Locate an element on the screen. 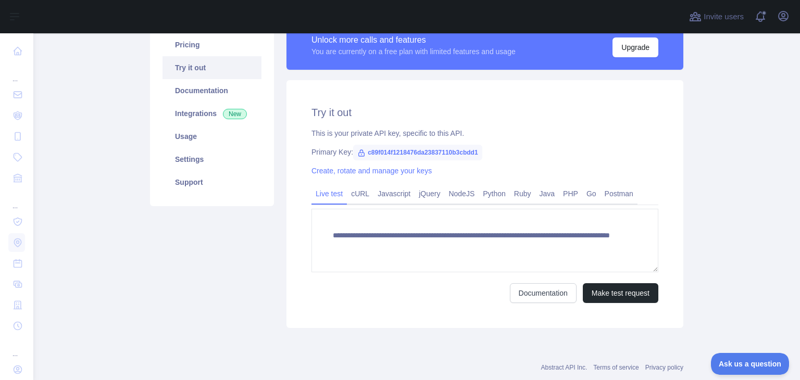 The height and width of the screenshot is (380, 800). div: Unlock more calls and features is located at coordinates (413, 40).